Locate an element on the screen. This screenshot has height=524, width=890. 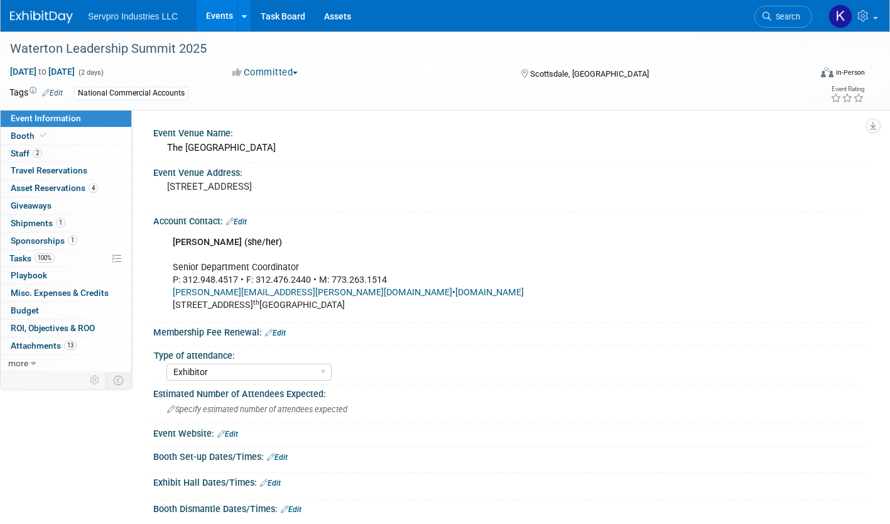
span: 2 is located at coordinates (37, 153).